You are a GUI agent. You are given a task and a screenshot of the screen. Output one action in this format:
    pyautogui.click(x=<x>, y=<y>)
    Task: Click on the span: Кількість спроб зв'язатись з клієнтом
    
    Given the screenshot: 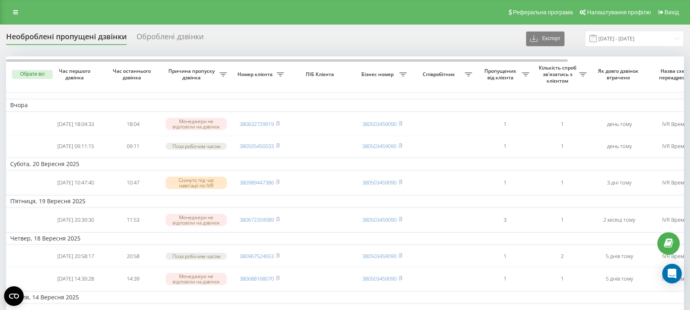 What is the action you would take?
    pyautogui.click(x=559, y=74)
    